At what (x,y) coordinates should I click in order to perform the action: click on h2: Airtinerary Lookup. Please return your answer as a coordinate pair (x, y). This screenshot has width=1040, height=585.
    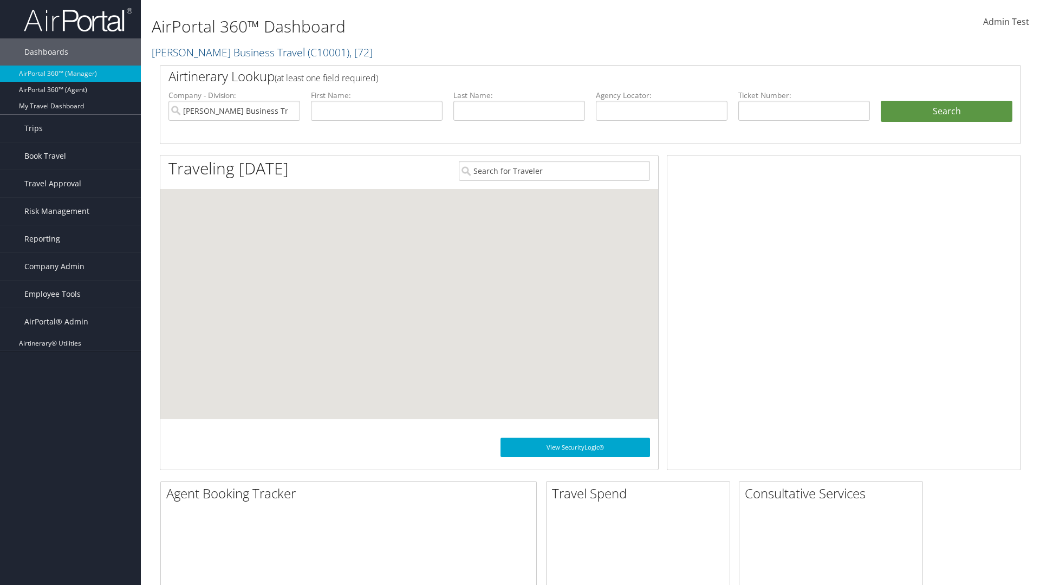
    Looking at the image, I should click on (555, 76).